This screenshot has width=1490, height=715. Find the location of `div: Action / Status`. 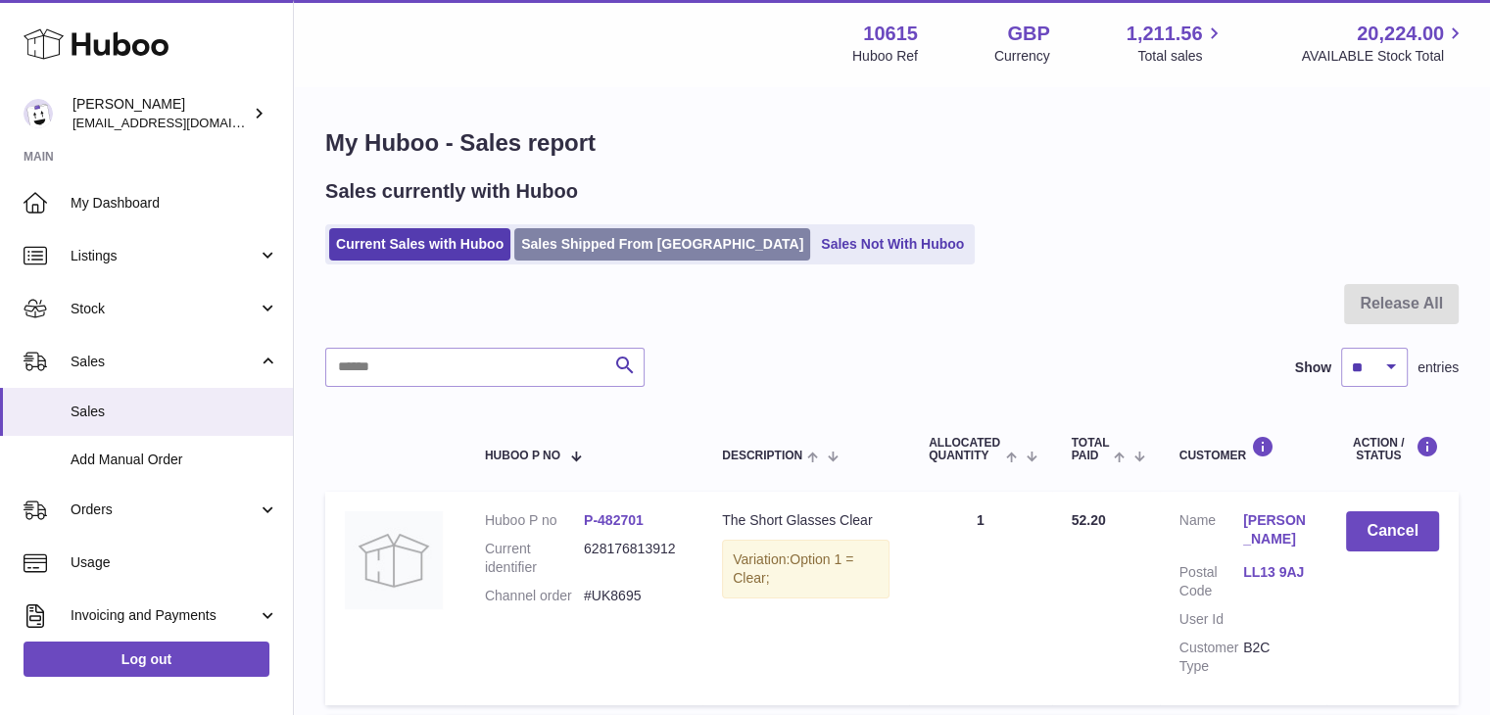

div: Action / Status is located at coordinates (1392, 449).